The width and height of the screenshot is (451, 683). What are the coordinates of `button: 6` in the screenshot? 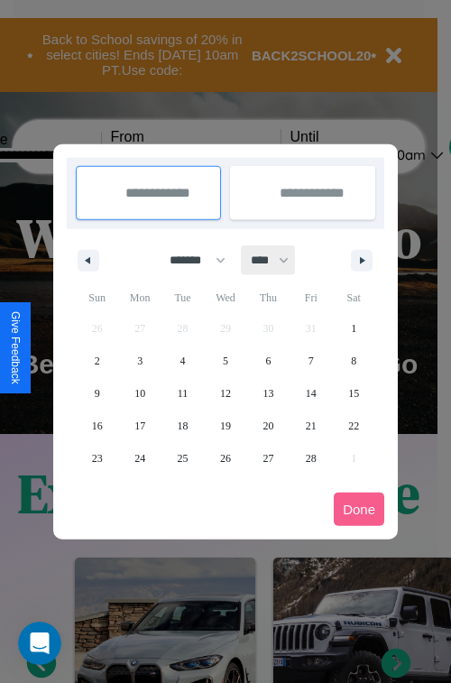 It's located at (268, 361).